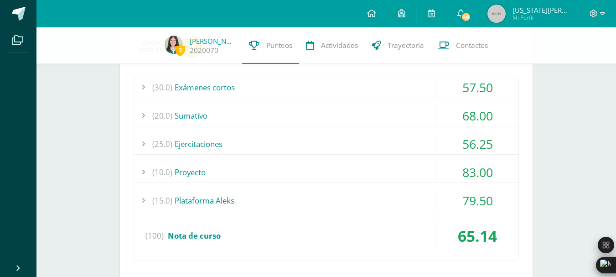 This screenshot has height=277, width=616. What do you see at coordinates (270, 46) in the screenshot?
I see `a: Punteos` at bounding box center [270, 46].